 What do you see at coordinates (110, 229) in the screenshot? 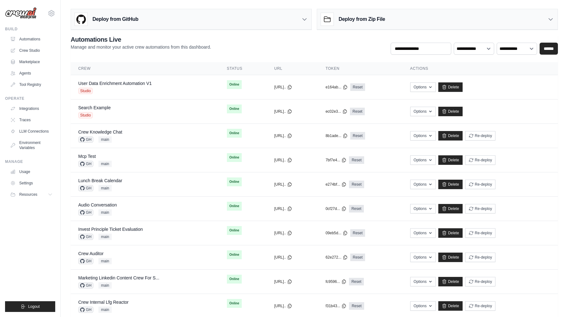
I see `a: Invest Principle Ticket Evaluation` at bounding box center [110, 229].